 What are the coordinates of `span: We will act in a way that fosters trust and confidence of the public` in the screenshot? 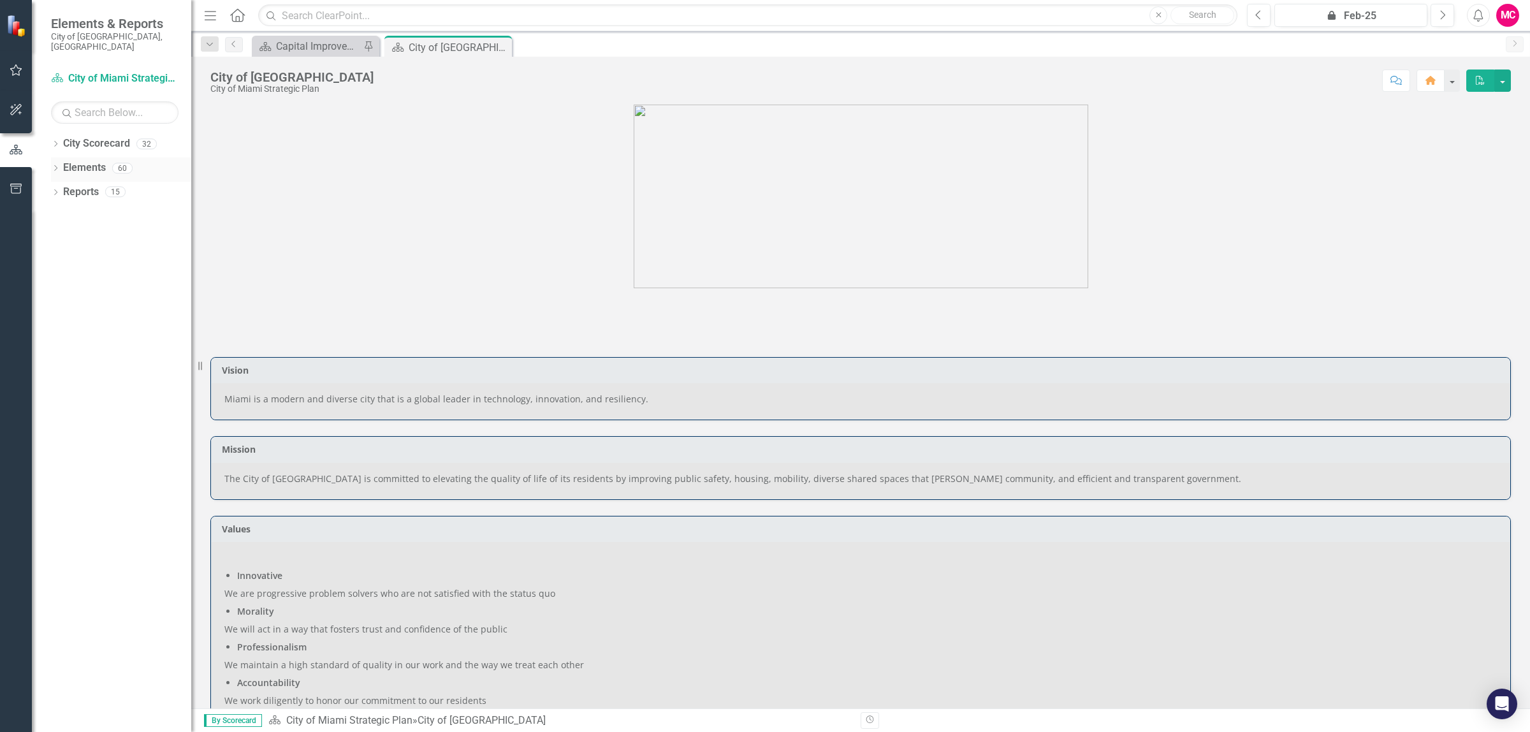 It's located at (366, 629).